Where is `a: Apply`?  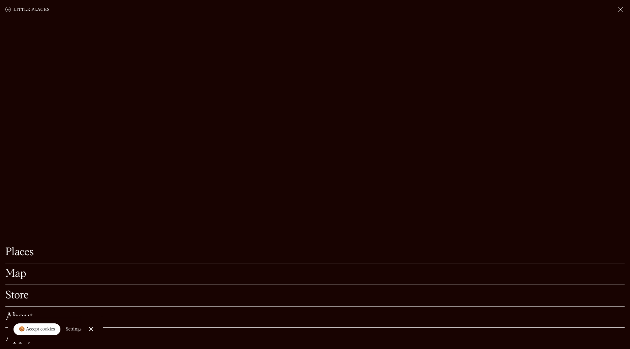 a: Apply is located at coordinates (315, 338).